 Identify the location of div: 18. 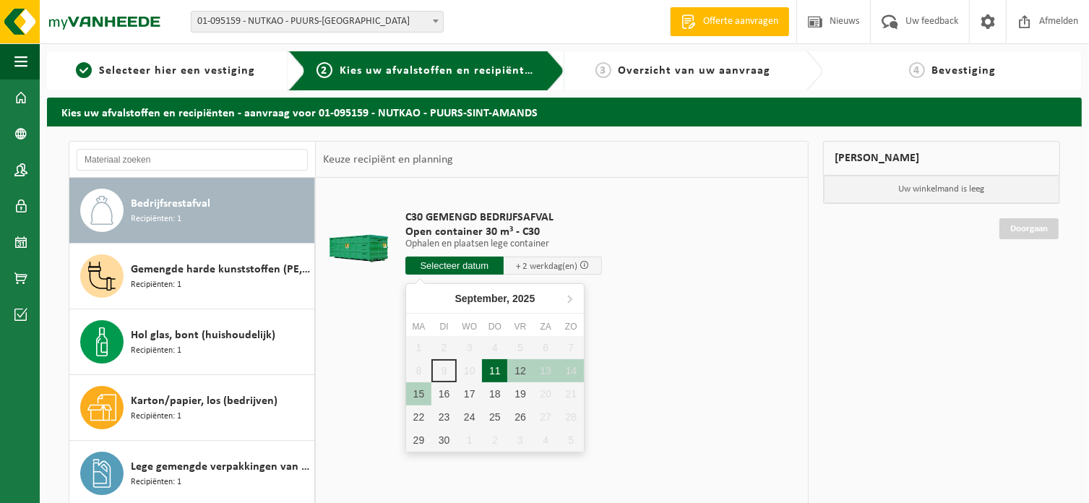
(494, 394).